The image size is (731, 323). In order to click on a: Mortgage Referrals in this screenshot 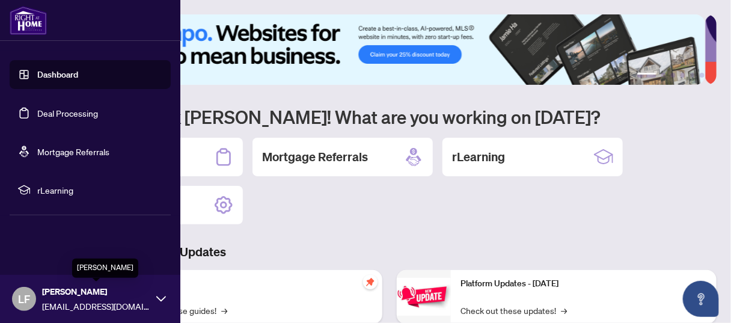, I will do `click(73, 152)`.